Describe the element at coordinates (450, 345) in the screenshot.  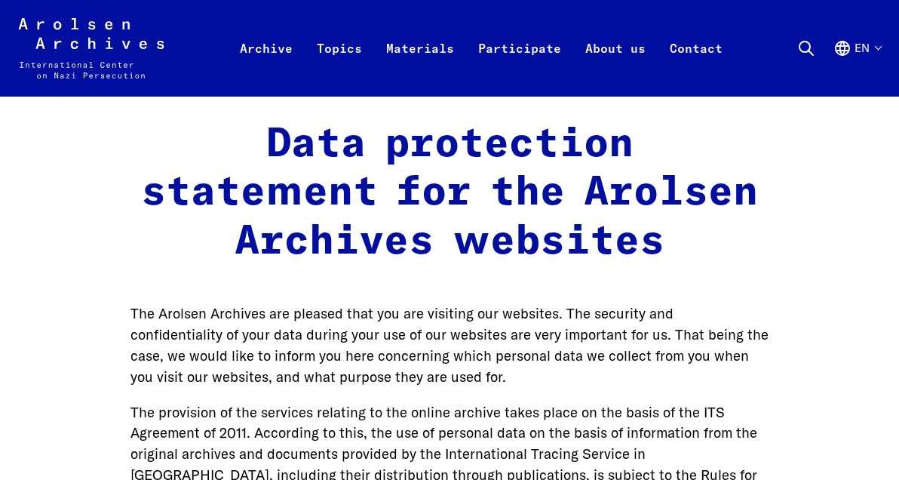
I see `p: The Arolsen Archives are pleased that you are visiting our websites. The security and confidentia...` at that location.